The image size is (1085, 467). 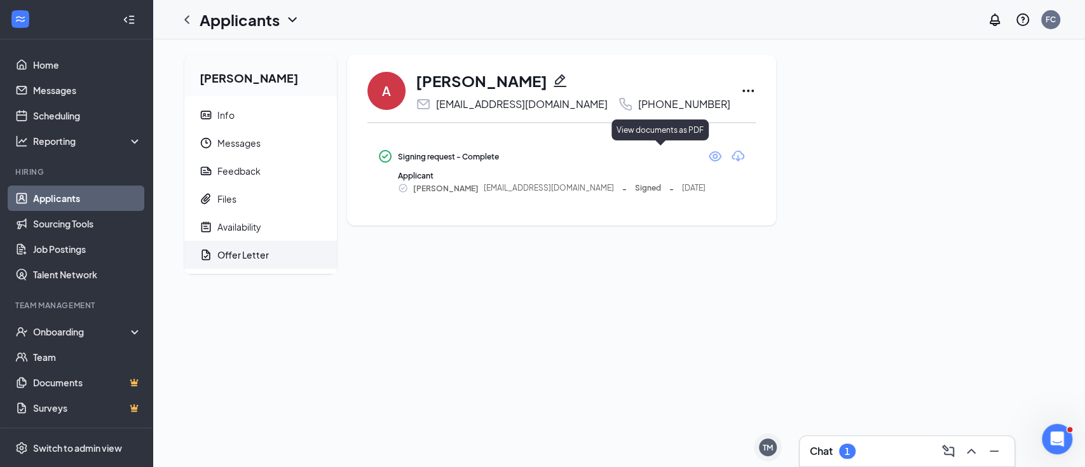 What do you see at coordinates (994, 451) in the screenshot?
I see `svg: Minimize` at bounding box center [994, 451].